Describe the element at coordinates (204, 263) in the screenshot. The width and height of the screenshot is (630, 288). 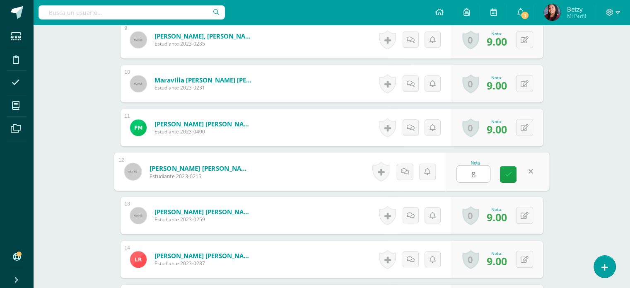
I see `span: Estudiante 2023-0287` at that location.